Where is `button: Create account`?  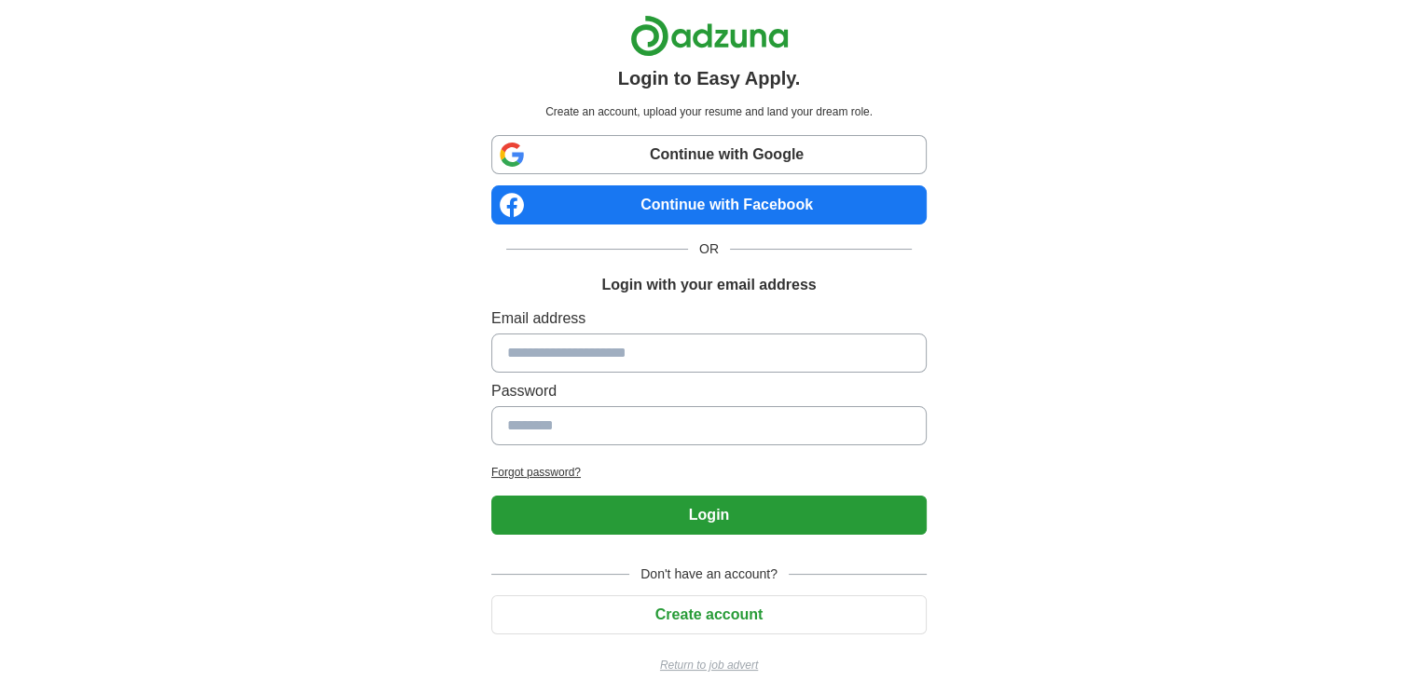
button: Create account is located at coordinates (708, 615).